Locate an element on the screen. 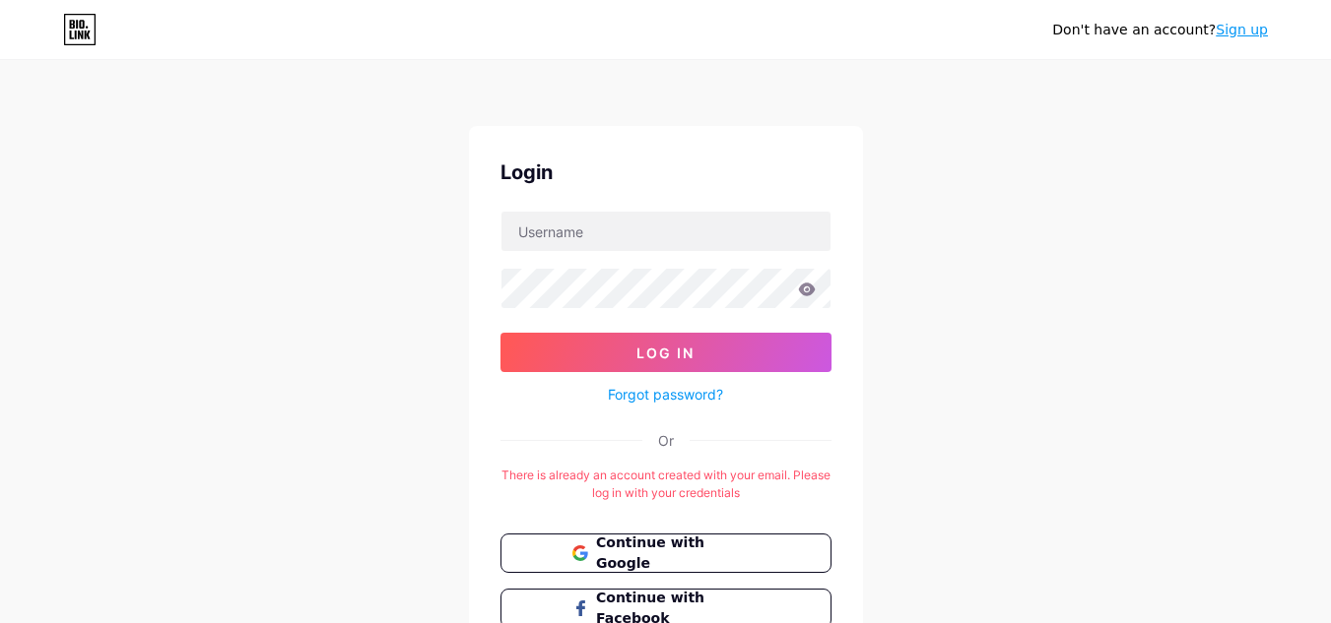 This screenshot has height=623, width=1331. a: Forgot password? is located at coordinates (665, 394).